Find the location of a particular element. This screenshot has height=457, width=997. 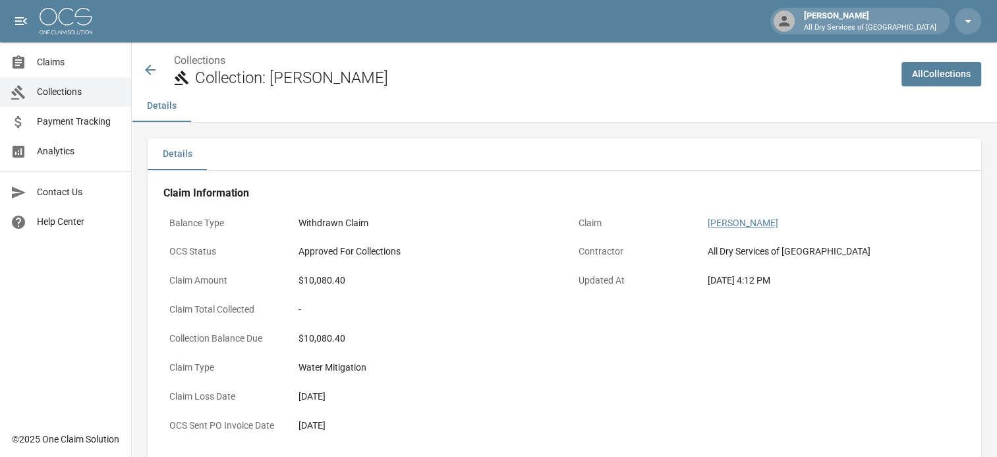

a: Collections is located at coordinates (200, 60).